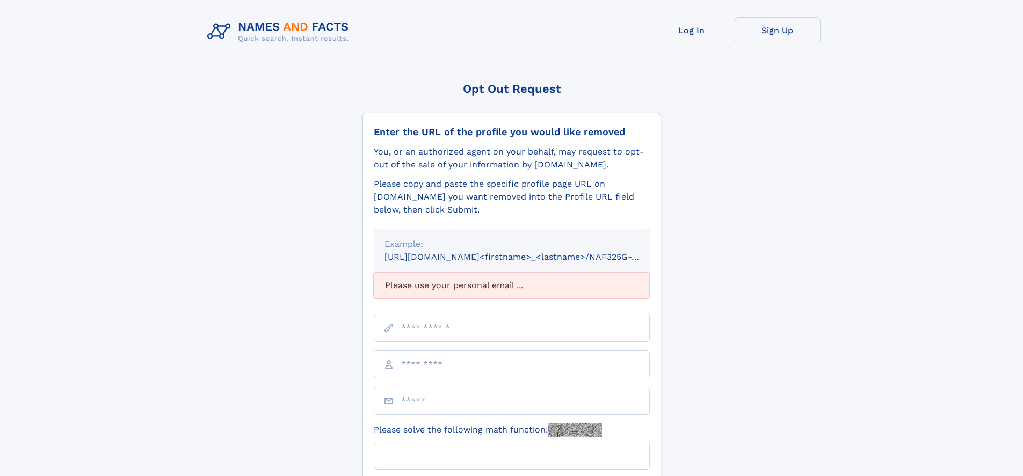  Describe the element at coordinates (512, 89) in the screenshot. I see `div: Opt Out Request` at that location.